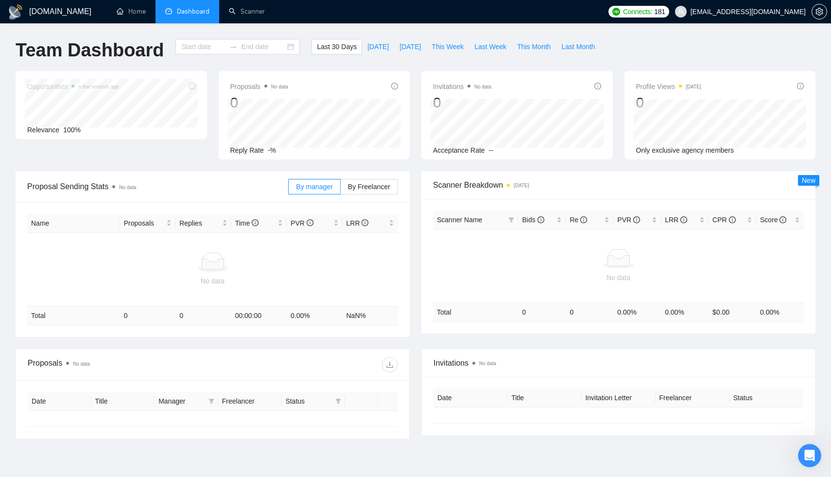 The image size is (831, 477). Describe the element at coordinates (314, 187) in the screenshot. I see `span: By manager` at that location.